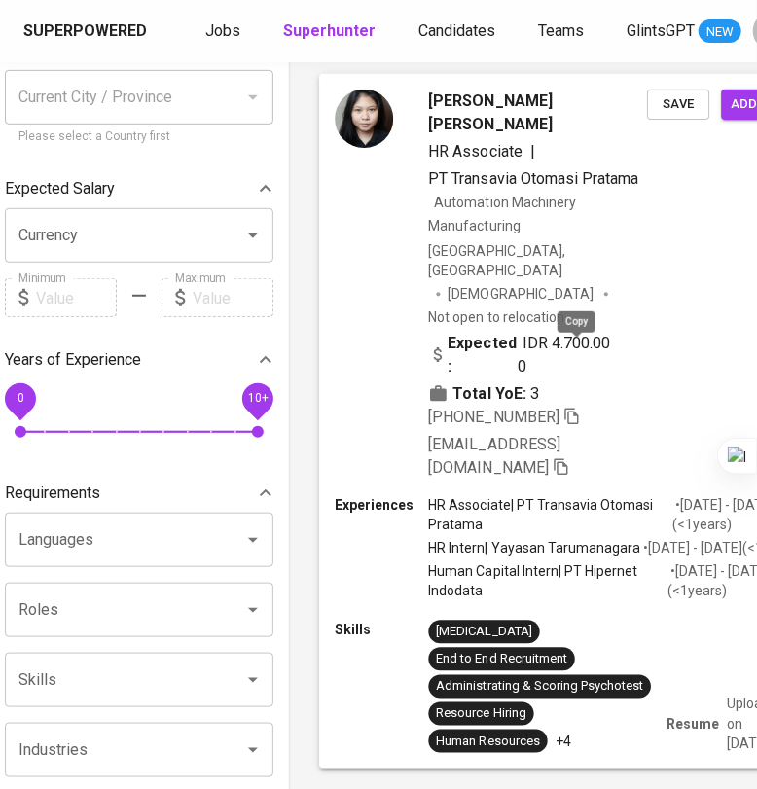 Image resolution: width=757 pixels, height=789 pixels. I want to click on p: Requirements, so click(53, 493).